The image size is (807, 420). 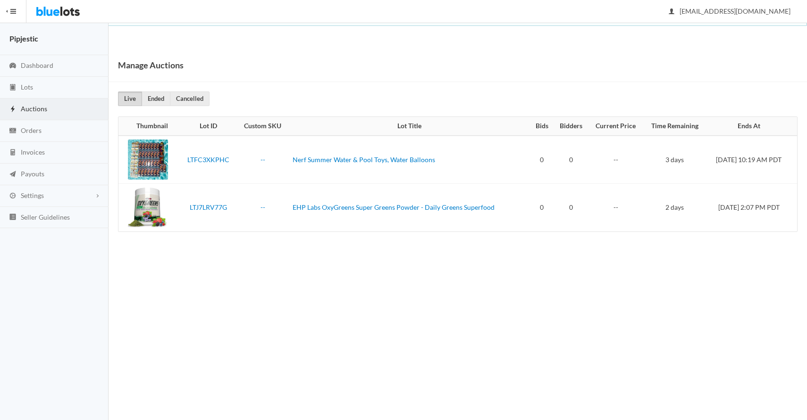 What do you see at coordinates (27, 87) in the screenshot?
I see `span: Lots` at bounding box center [27, 87].